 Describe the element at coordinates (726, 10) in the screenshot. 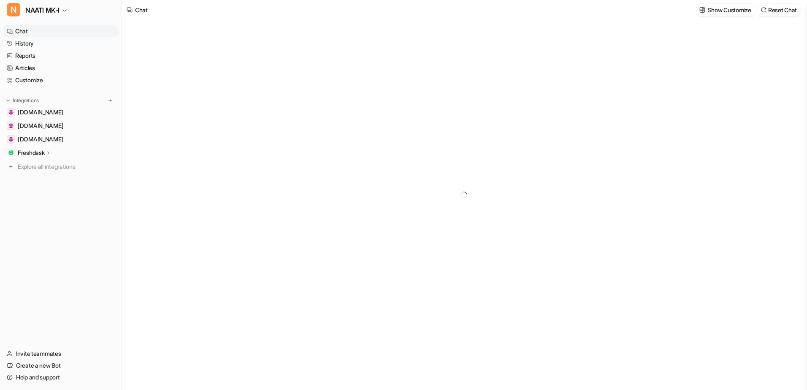

I see `button: Show Customize` at that location.